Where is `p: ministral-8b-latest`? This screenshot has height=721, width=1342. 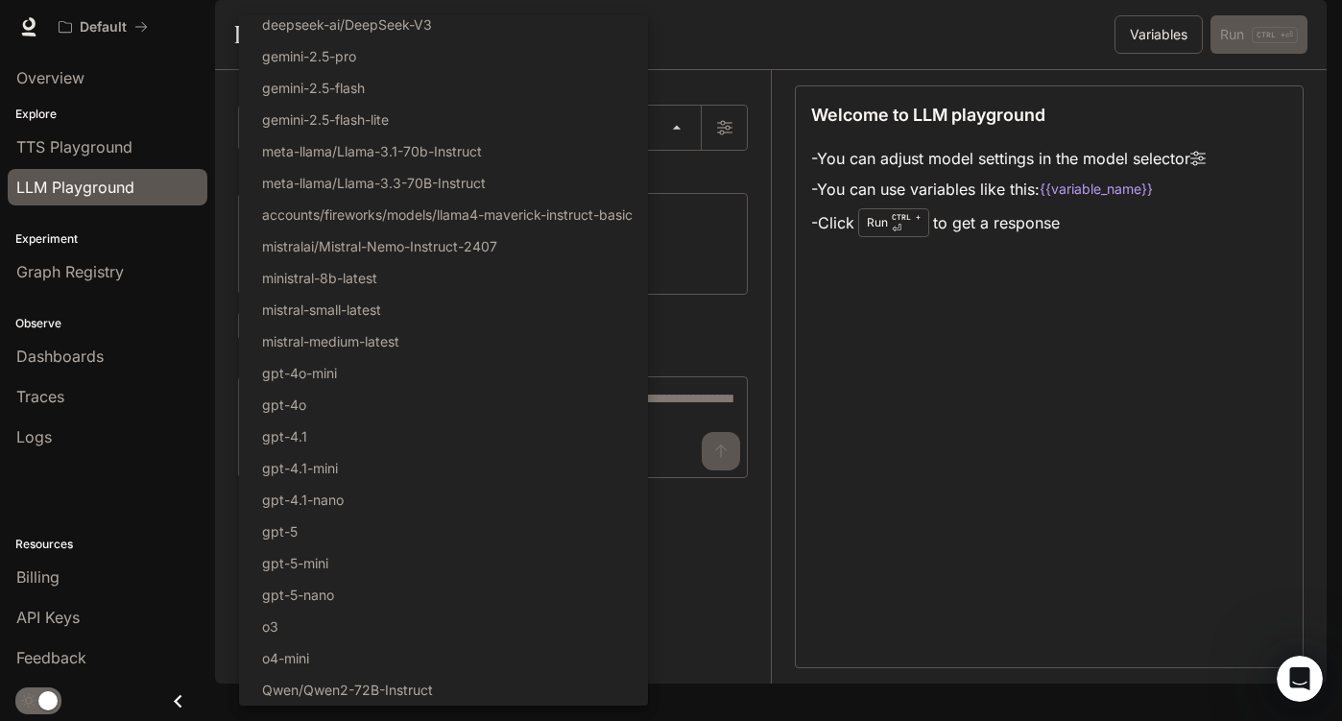
p: ministral-8b-latest is located at coordinates (320, 277).